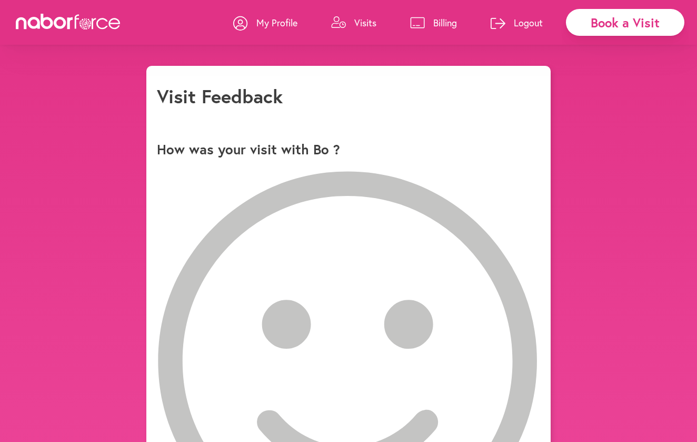  Describe the element at coordinates (277, 23) in the screenshot. I see `p: My Profile` at that location.